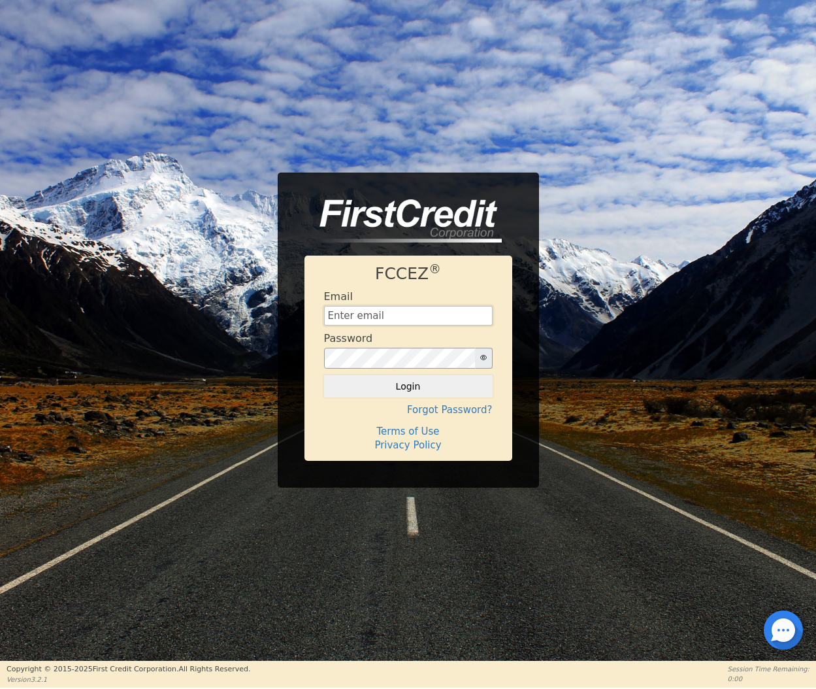 Image resolution: width=816 pixels, height=689 pixels. Describe the element at coordinates (400, 358) in the screenshot. I see `input: password` at that location.